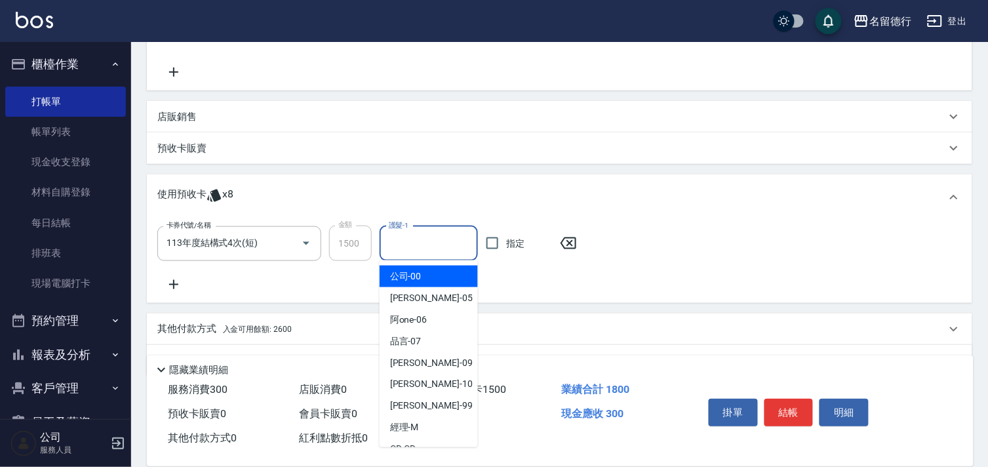 The height and width of the screenshot is (467, 988). Describe the element at coordinates (559, 329) in the screenshot. I see `div: 其他付款方式入金可用餘額: 2600` at that location.